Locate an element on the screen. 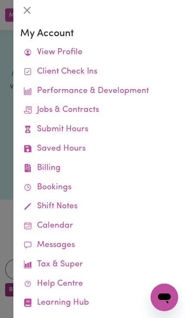  a: Client Check Ins is located at coordinates (99, 72).